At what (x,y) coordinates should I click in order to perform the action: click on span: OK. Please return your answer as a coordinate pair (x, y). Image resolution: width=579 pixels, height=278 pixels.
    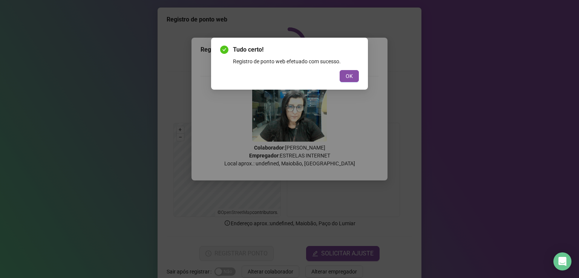
    Looking at the image, I should click on (349, 76).